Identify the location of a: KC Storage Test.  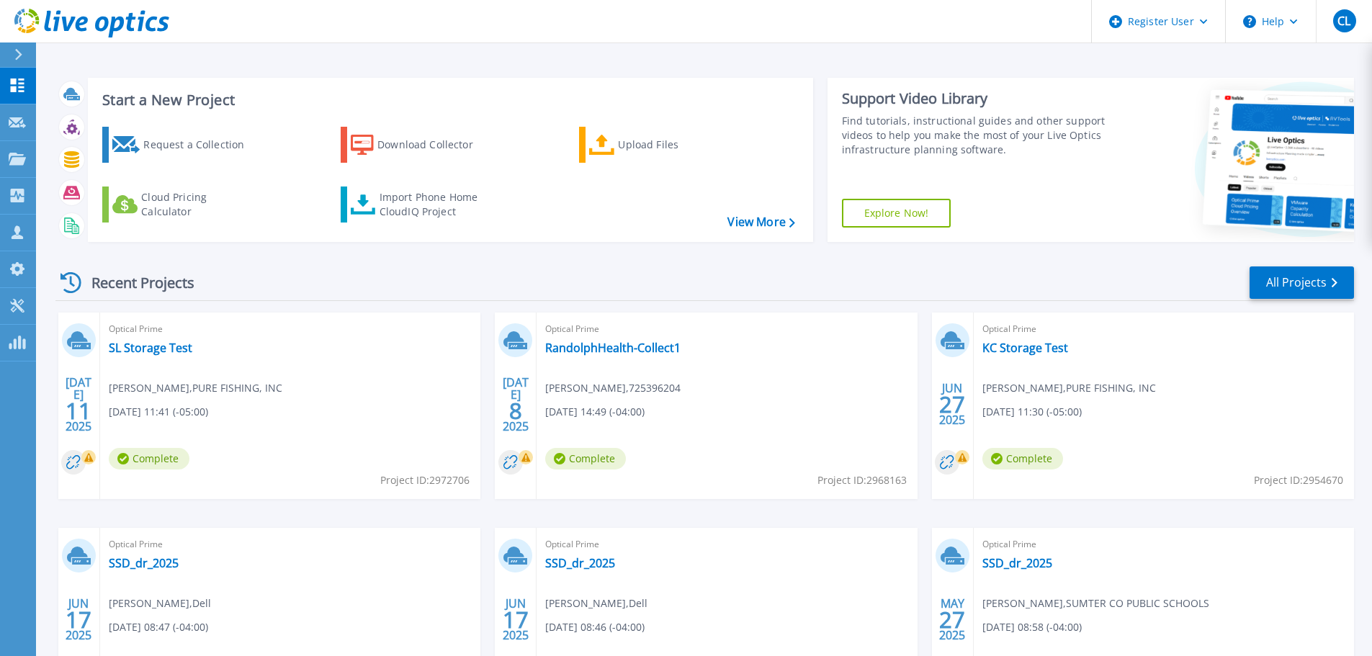
(1025, 348).